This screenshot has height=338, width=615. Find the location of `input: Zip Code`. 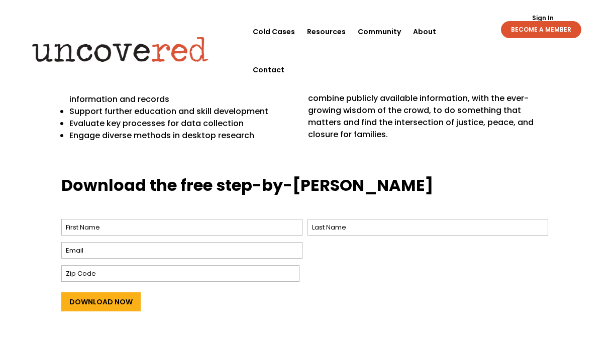

input: Zip Code is located at coordinates (180, 273).